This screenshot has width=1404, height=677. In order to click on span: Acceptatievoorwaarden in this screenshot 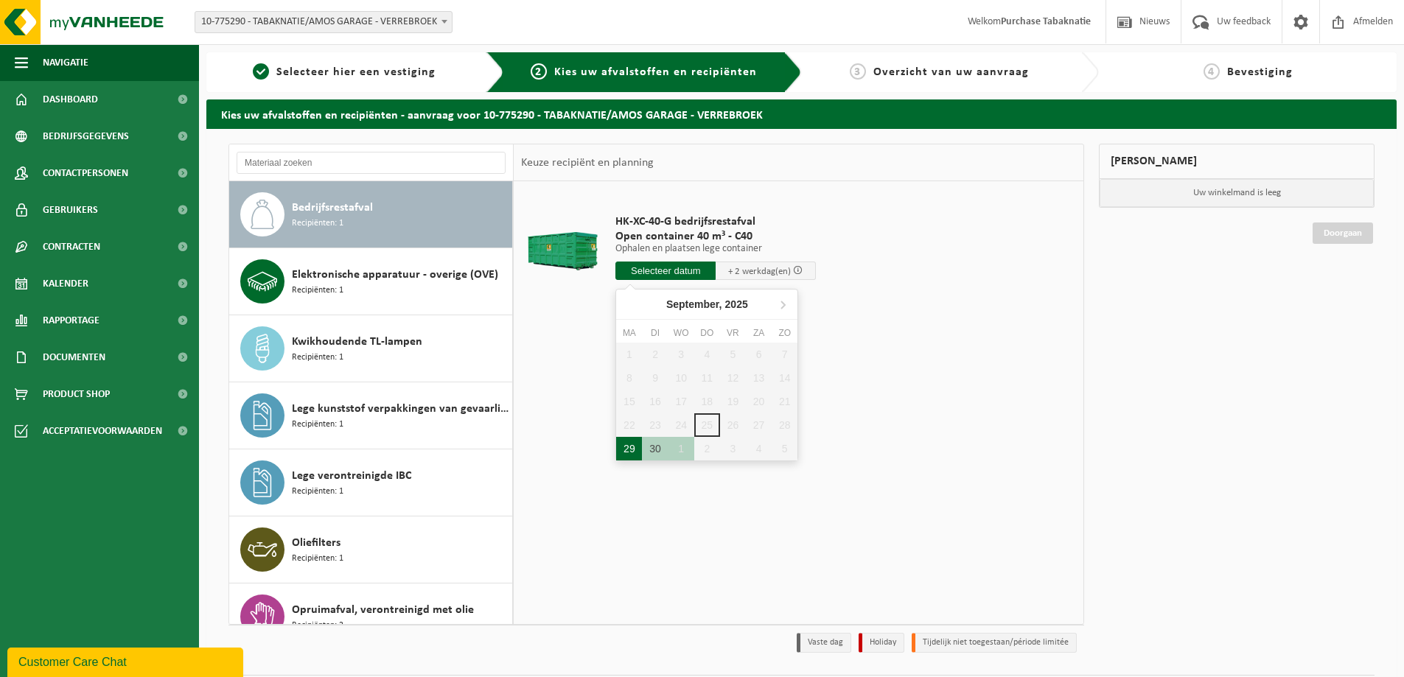, I will do `click(102, 431)`.